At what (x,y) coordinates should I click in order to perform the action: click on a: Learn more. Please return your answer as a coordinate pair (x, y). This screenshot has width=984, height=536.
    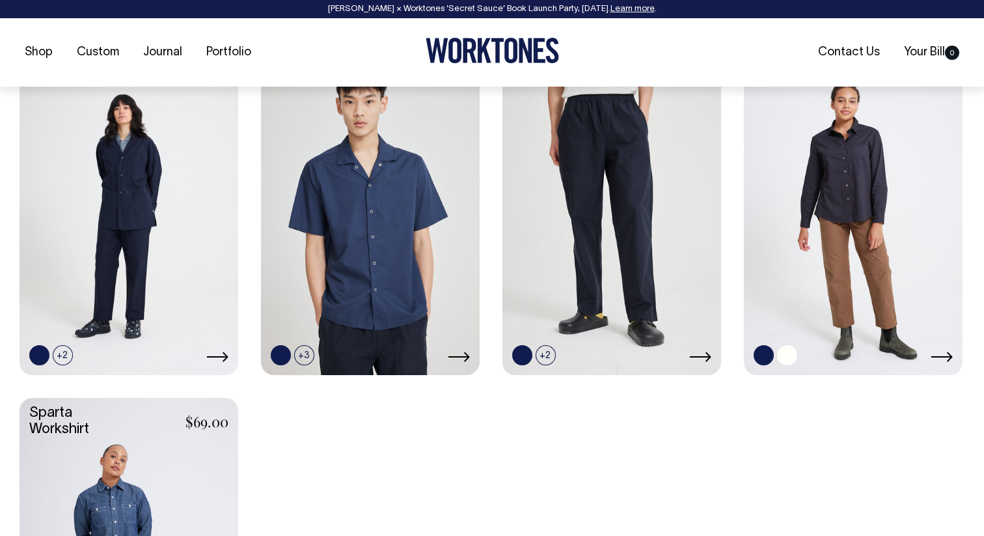
    Looking at the image, I should click on (633, 9).